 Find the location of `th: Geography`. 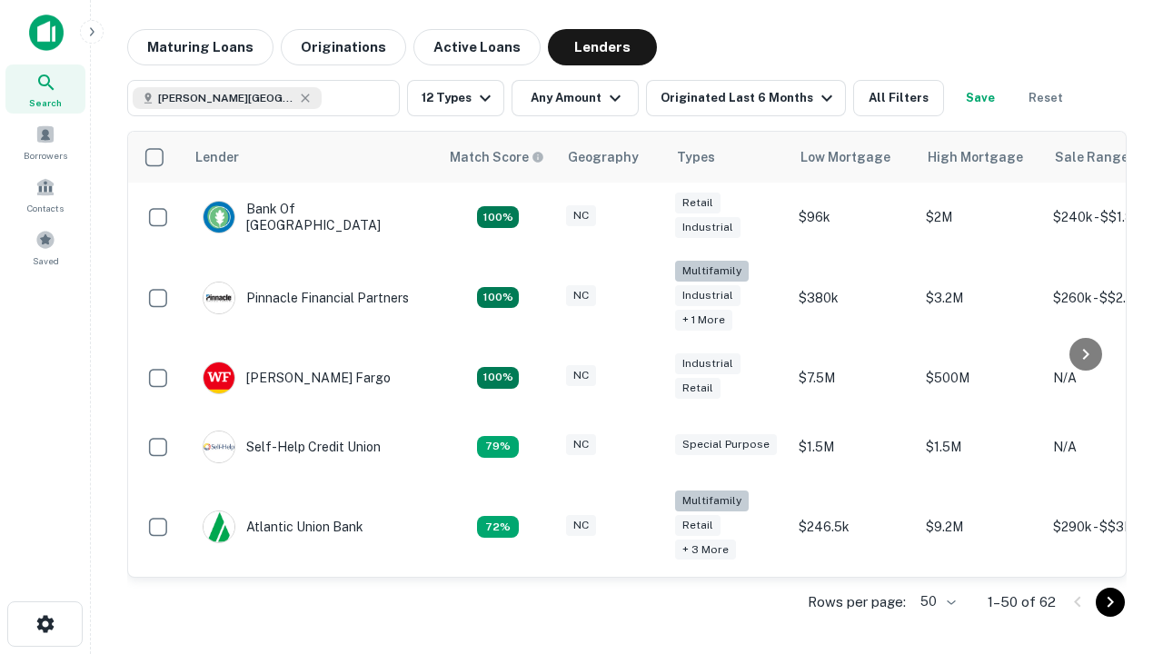

th: Geography is located at coordinates (611, 157).